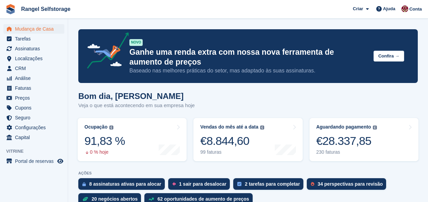  What do you see at coordinates (35, 39) in the screenshot?
I see `span: Tarefas` at bounding box center [35, 39].